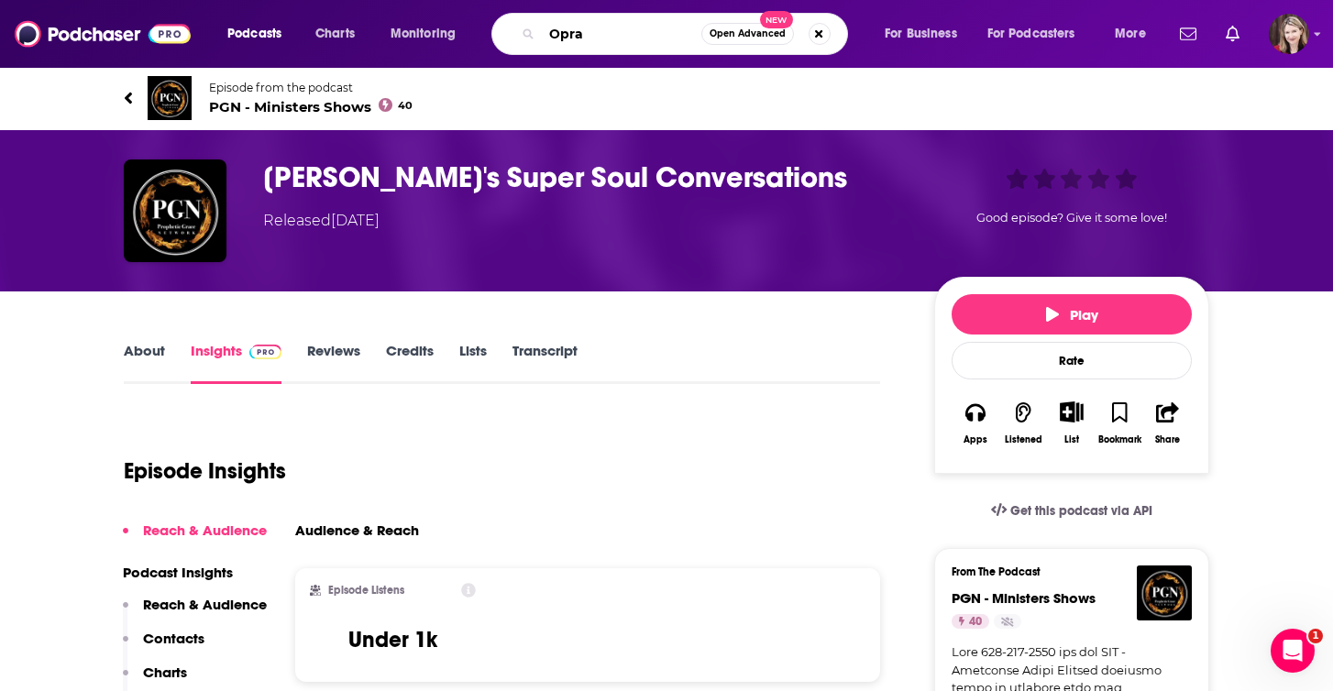 The width and height of the screenshot is (1333, 691). Describe the element at coordinates (1071, 423) in the screenshot. I see `div: Show More ButtonList` at that location.